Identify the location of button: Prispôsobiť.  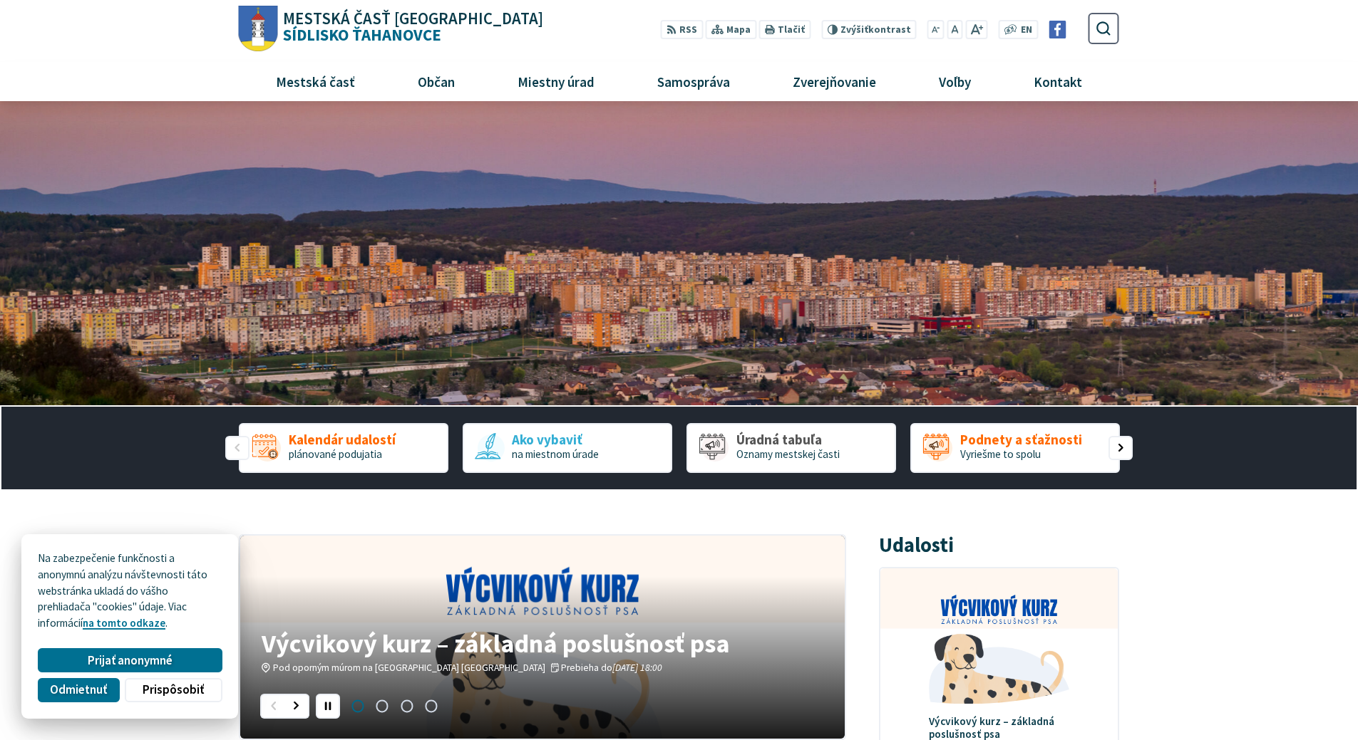
(173, 691).